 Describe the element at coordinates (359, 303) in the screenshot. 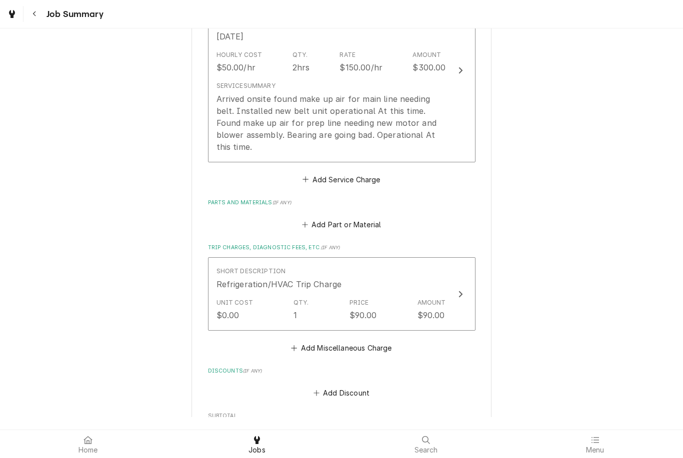

I see `div: Price` at that location.